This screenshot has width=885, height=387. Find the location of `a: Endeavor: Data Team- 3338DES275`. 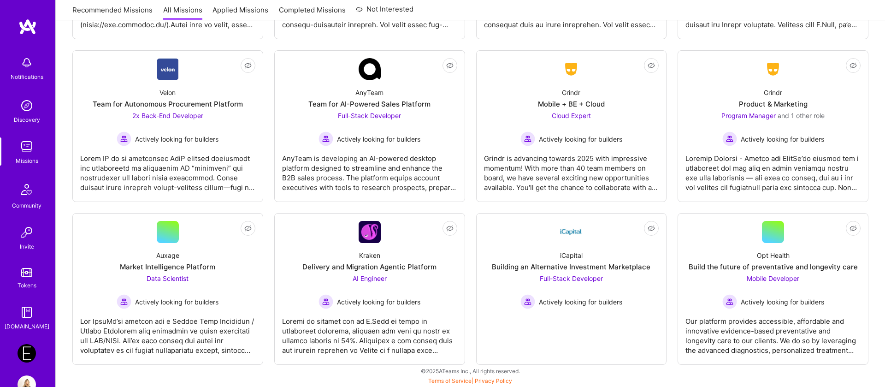

a: Endeavor: Data Team- 3338DES275 is located at coordinates (27, 353).